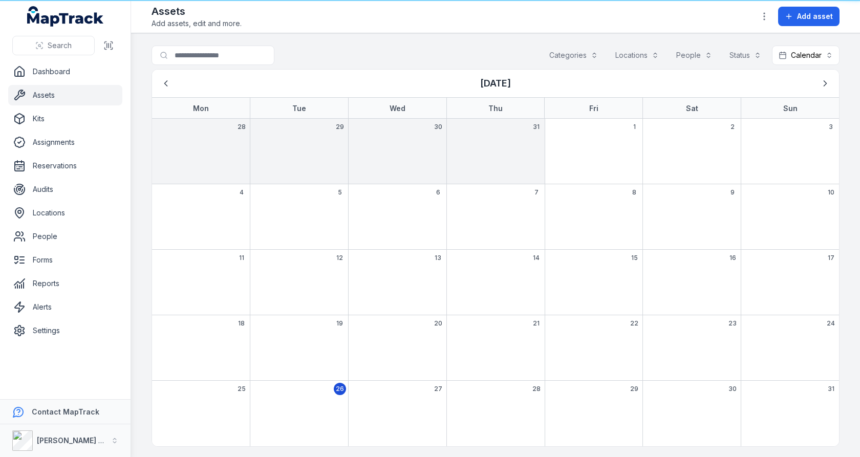 Image resolution: width=860 pixels, height=457 pixels. What do you see at coordinates (732, 323) in the screenshot?
I see `span: 23` at bounding box center [732, 323].